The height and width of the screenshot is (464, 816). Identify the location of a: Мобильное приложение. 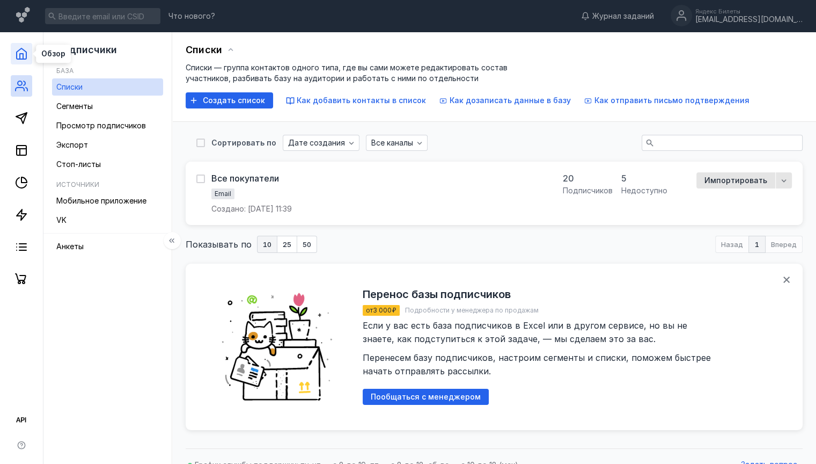
(107, 201).